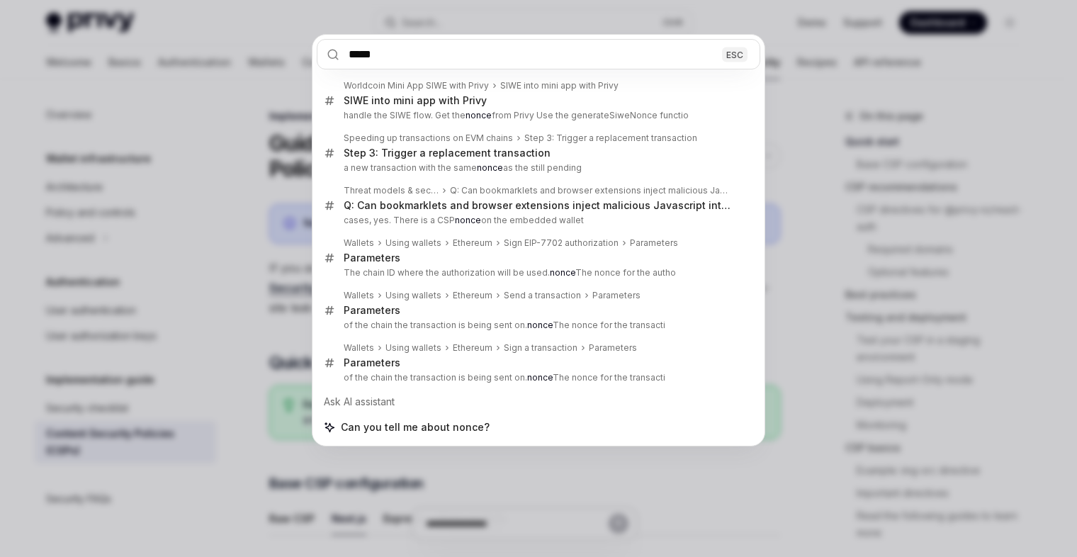  Describe the element at coordinates (415, 427) in the screenshot. I see `span: Can you tell me about nonce?` at that location.